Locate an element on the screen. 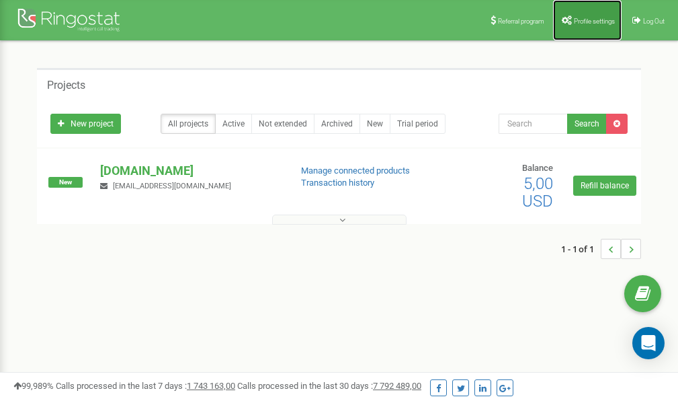 The image size is (678, 403). span: Calls processed in the last 7 days : is located at coordinates (145, 385).